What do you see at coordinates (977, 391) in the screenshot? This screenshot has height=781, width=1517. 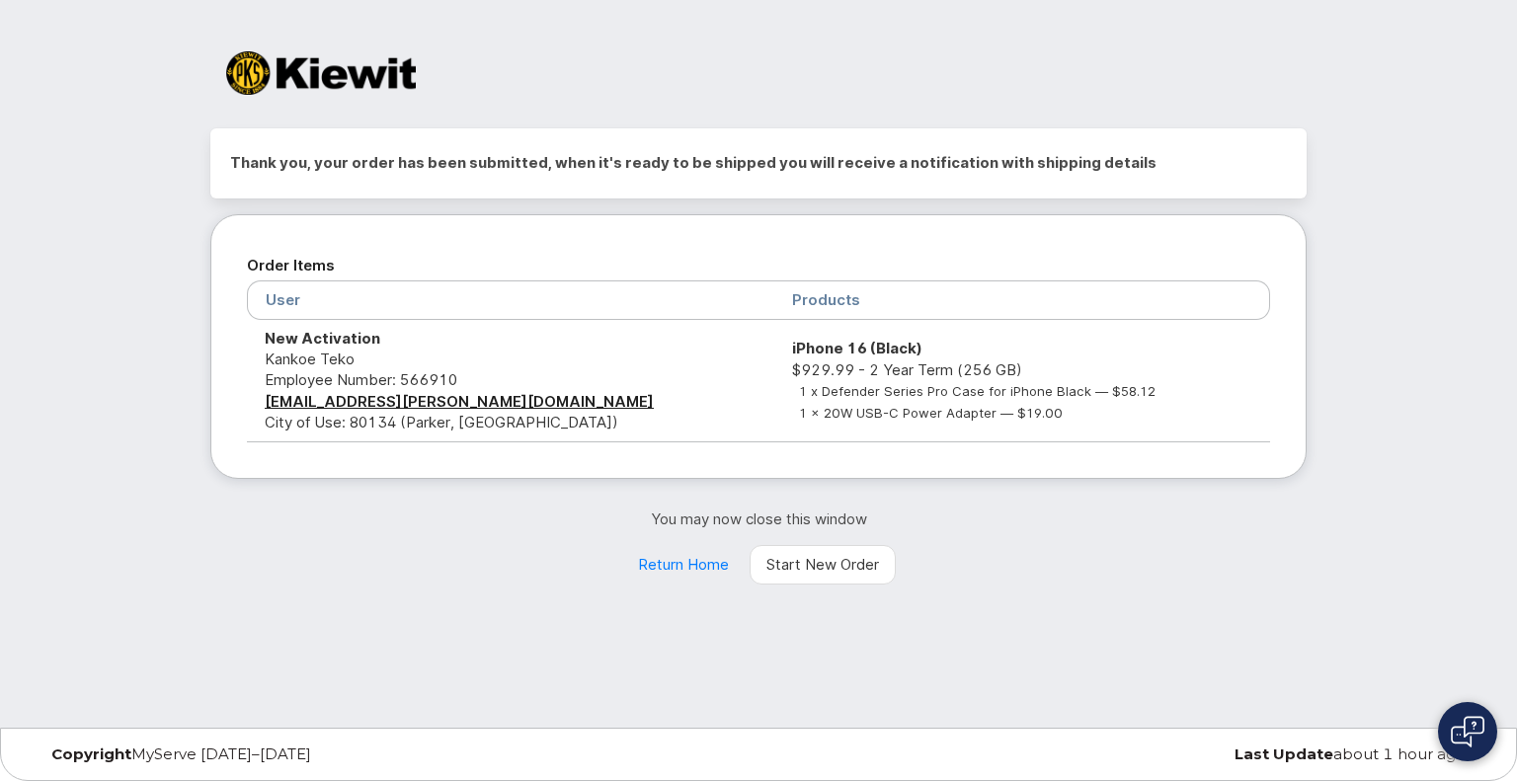 I see `small: 1 x Defender Series Pro Case for iPhone Black — $58.12` at bounding box center [977, 391].